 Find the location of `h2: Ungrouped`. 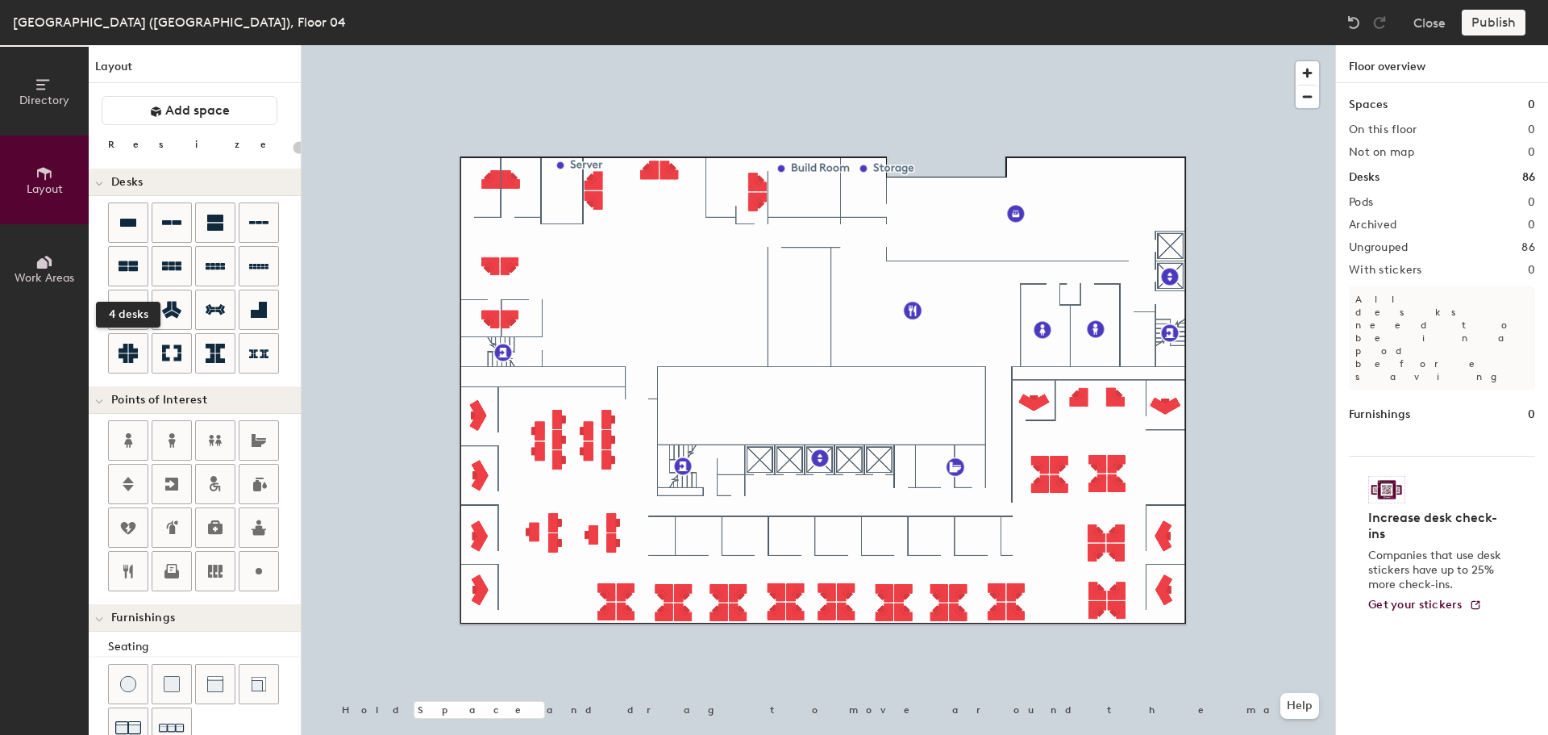

h2: Ungrouped is located at coordinates (1379, 248).